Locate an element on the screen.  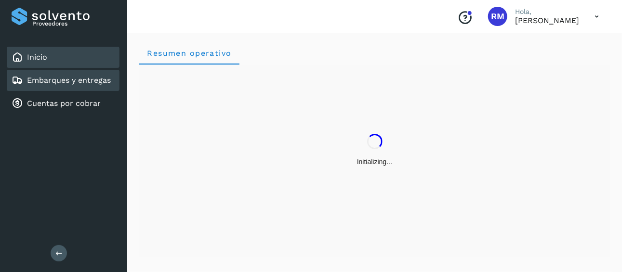
div: Inicio is located at coordinates (63, 57).